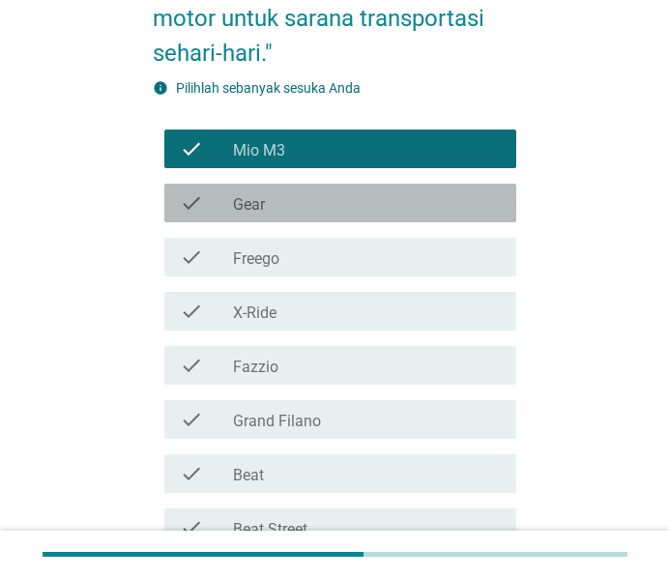 The width and height of the screenshot is (669, 578). I want to click on label: X-Ride, so click(254, 313).